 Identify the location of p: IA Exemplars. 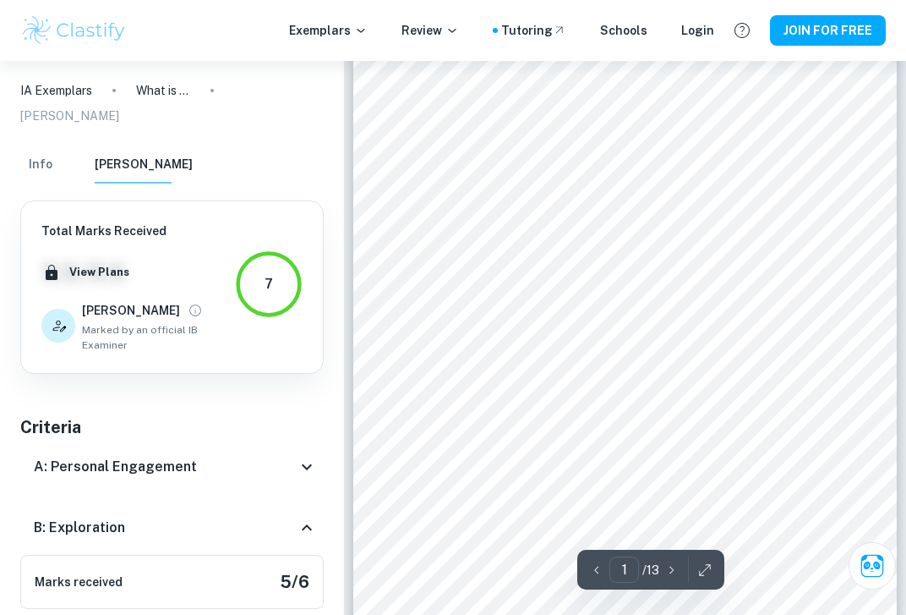
(56, 90).